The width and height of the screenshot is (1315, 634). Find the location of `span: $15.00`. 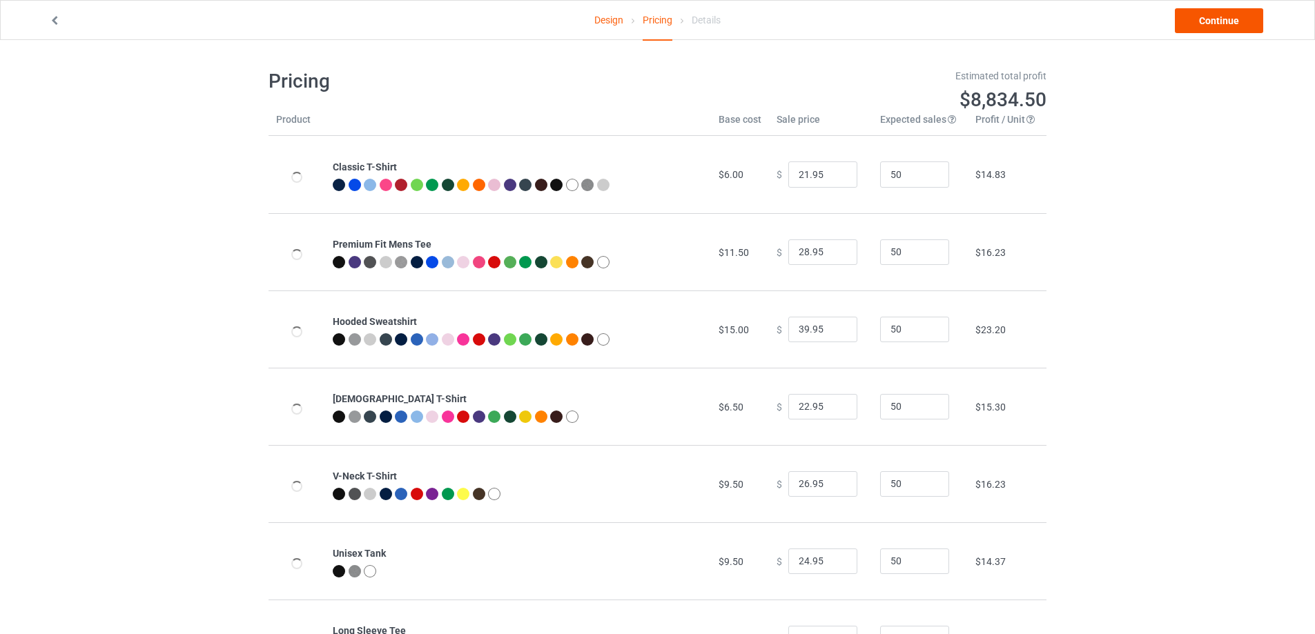

span: $15.00 is located at coordinates (734, 330).